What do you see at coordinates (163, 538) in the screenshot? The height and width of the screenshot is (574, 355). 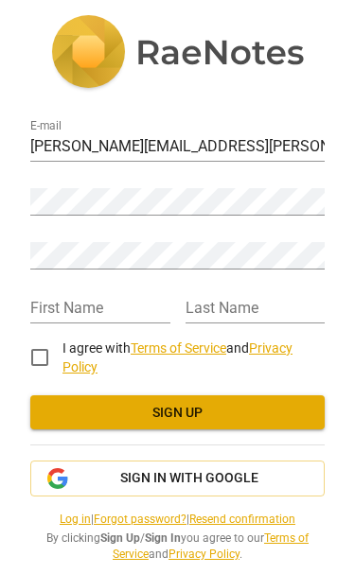 I see `b: Sign In` at bounding box center [163, 538].